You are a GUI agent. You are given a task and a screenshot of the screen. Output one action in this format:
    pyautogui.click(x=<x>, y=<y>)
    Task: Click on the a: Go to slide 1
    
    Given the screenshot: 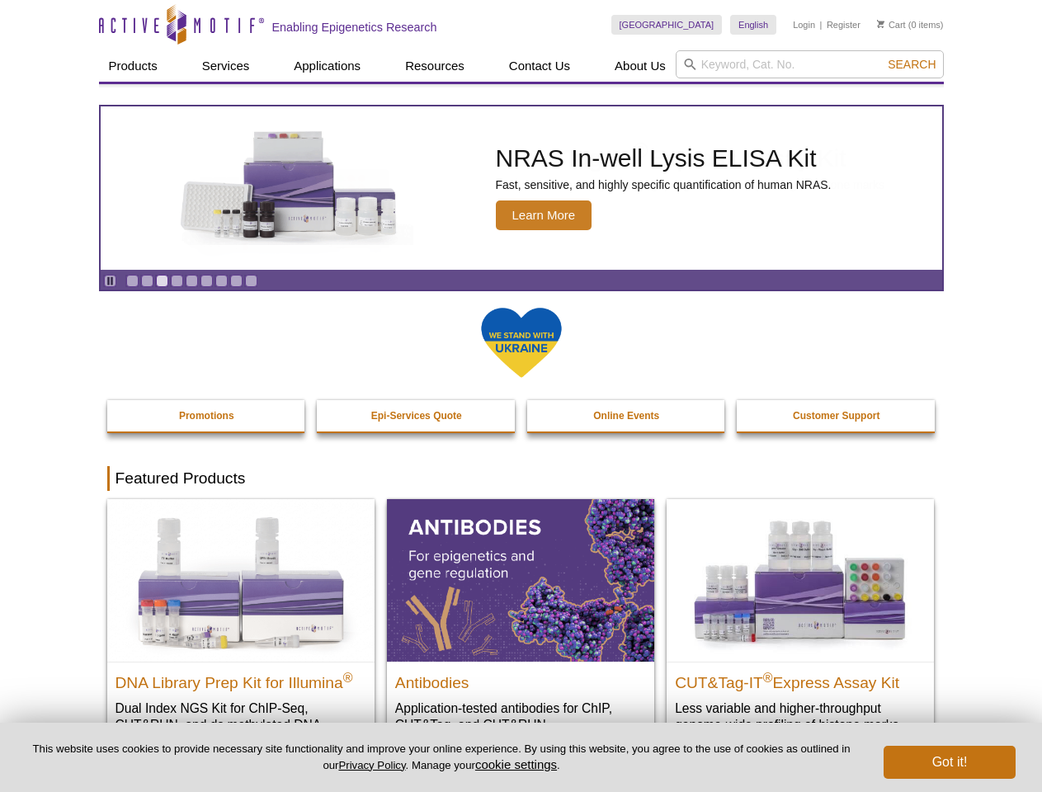 What is the action you would take?
    pyautogui.click(x=132, y=281)
    